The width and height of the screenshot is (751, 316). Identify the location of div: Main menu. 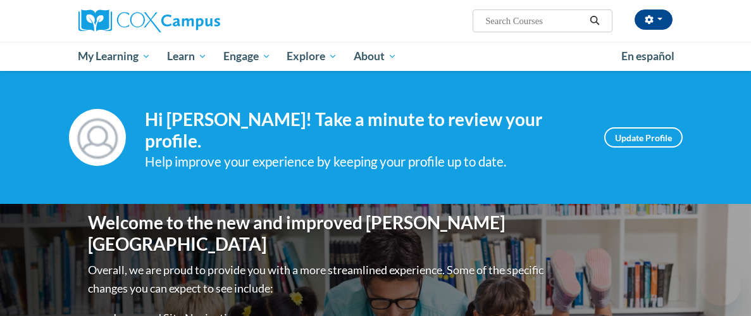
(376, 56).